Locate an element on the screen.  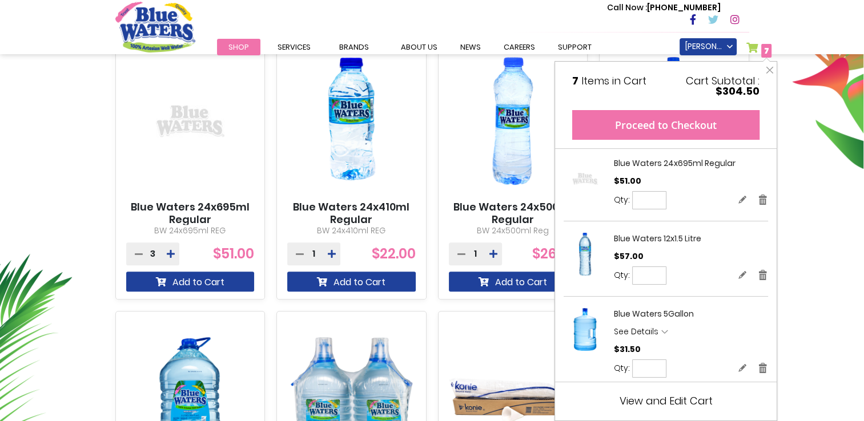
span: View and Edit Cart is located at coordinates (666, 401).